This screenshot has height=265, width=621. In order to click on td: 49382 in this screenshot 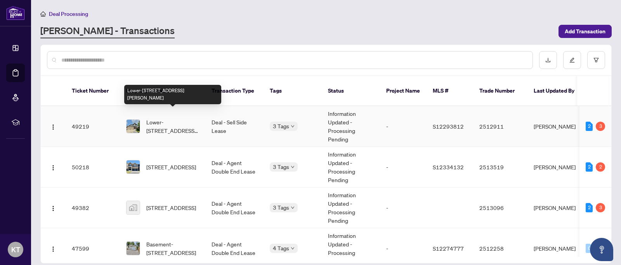, I will do `click(93, 208)`.